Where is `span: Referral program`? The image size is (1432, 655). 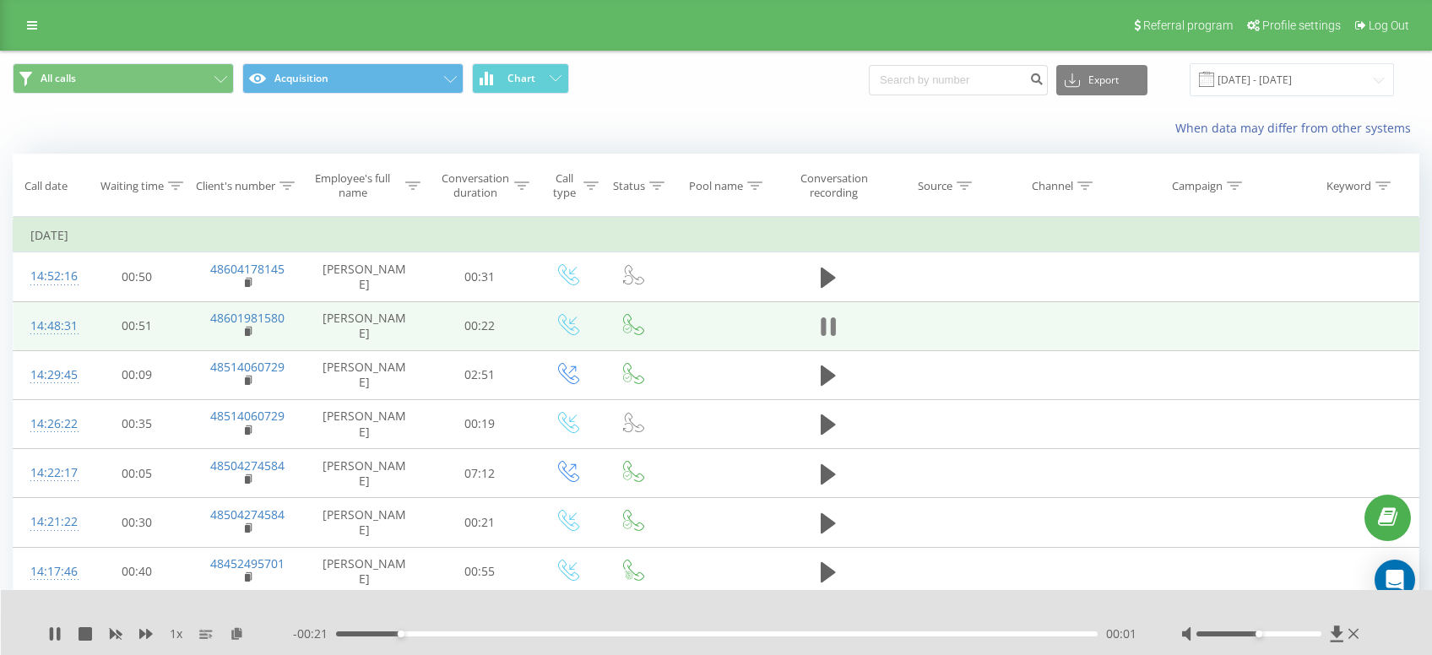 span: Referral program is located at coordinates (1188, 25).